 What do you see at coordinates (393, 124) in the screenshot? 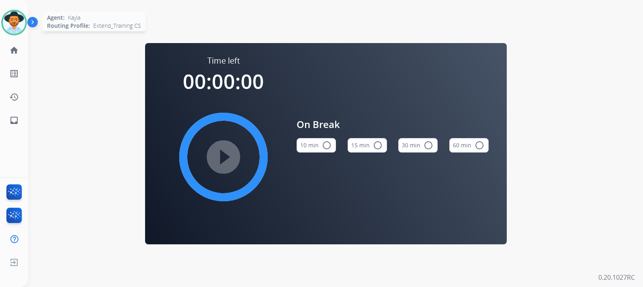
I see `span: On Break` at bounding box center [393, 124].